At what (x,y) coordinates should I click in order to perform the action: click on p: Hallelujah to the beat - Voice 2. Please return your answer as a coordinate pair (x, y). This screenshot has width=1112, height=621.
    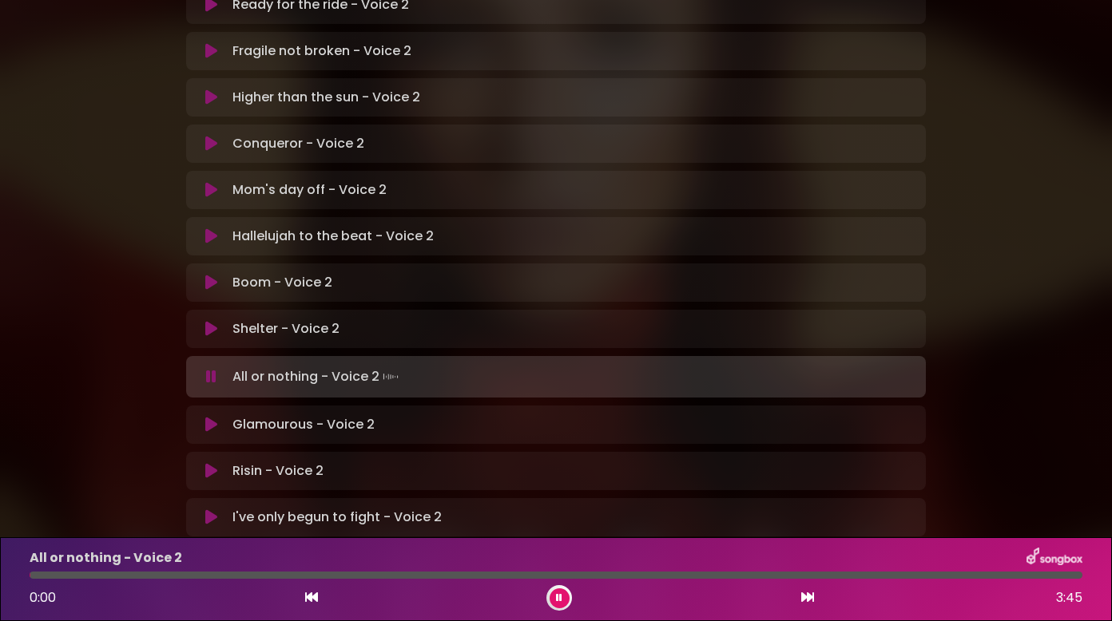
    Looking at the image, I should click on (333, 236).